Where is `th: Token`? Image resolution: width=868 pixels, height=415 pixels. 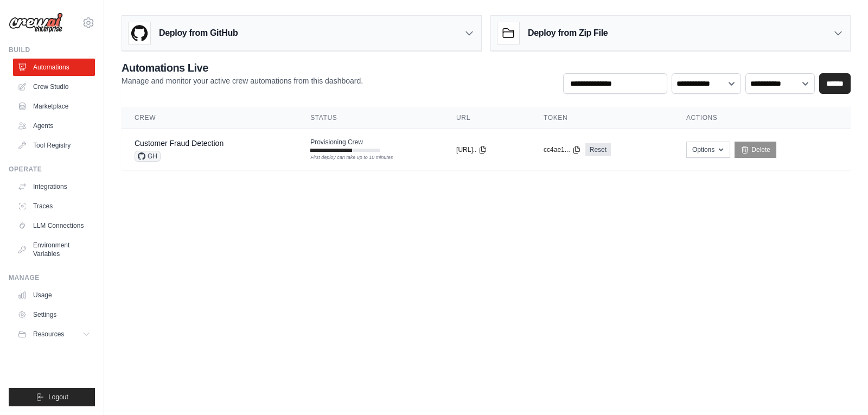
th: Token is located at coordinates (601, 118).